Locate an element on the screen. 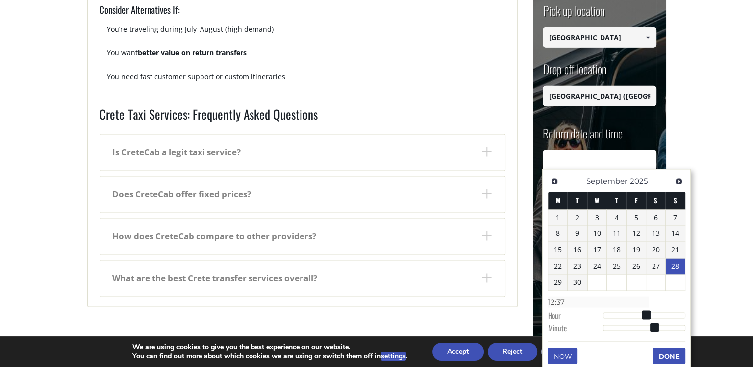 The image size is (753, 367). a: 25 is located at coordinates (617, 266).